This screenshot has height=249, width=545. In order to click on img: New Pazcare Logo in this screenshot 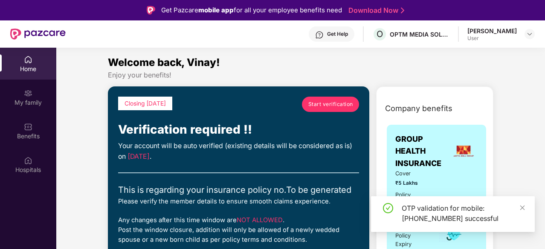, I will do `click(38, 34)`.